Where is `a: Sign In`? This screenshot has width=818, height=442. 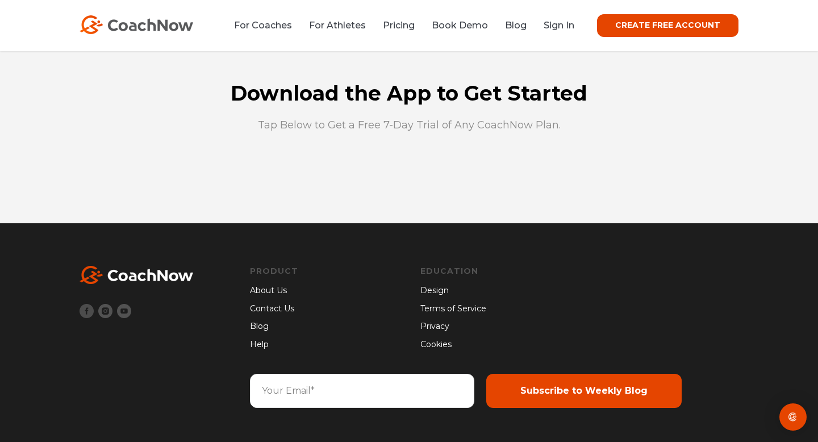 a: Sign In is located at coordinates (559, 25).